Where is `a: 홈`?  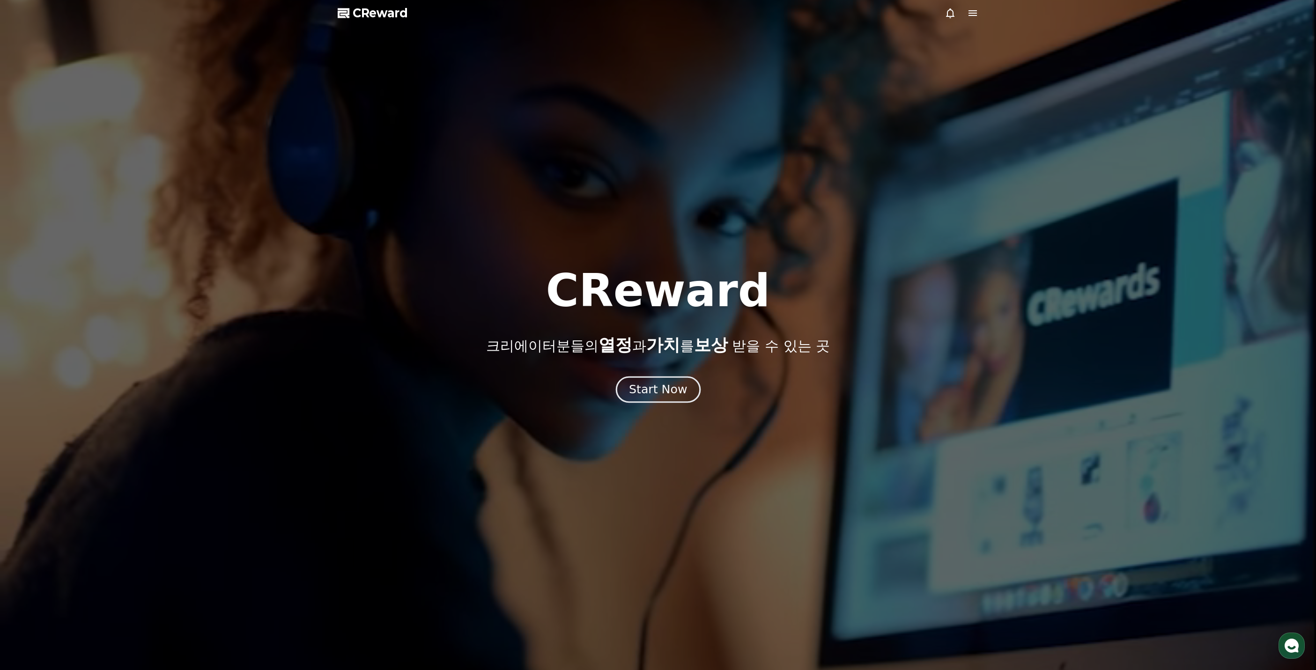 a: 홈 is located at coordinates (32, 309).